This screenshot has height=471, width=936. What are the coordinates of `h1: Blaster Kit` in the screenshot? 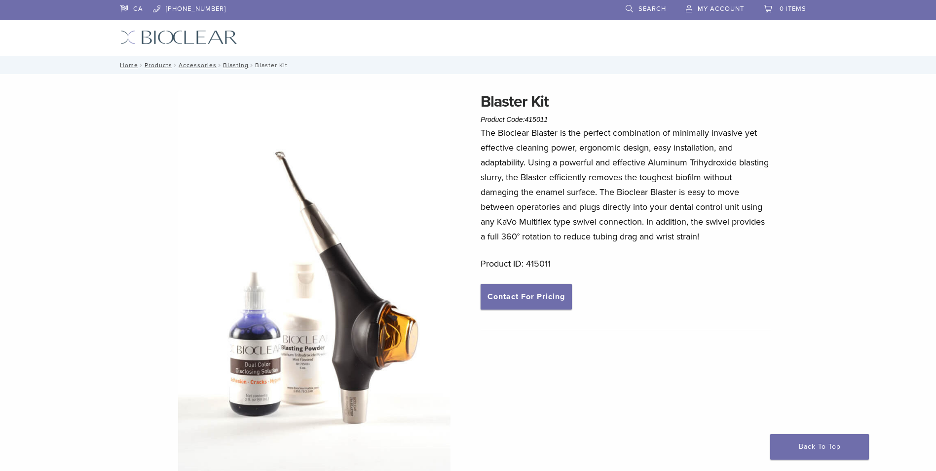 It's located at (626, 102).